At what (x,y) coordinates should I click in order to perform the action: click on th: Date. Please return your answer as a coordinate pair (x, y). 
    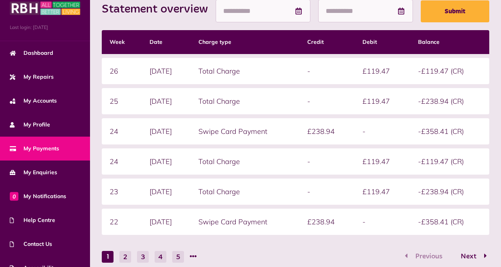
    Looking at the image, I should click on (166, 42).